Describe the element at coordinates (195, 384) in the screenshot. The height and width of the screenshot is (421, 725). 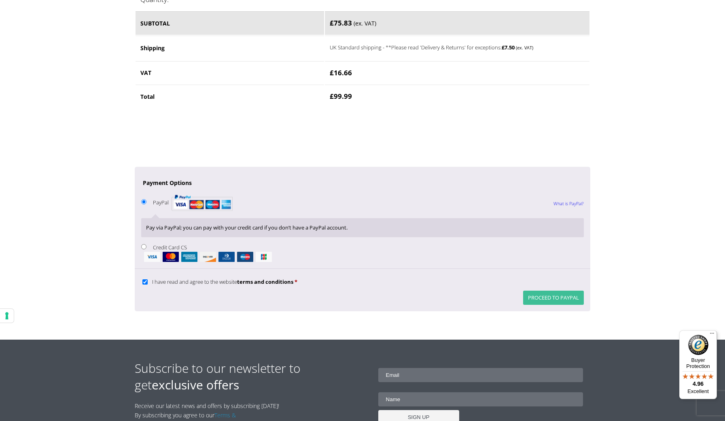
I see `strong: exclusive offers` at that location.